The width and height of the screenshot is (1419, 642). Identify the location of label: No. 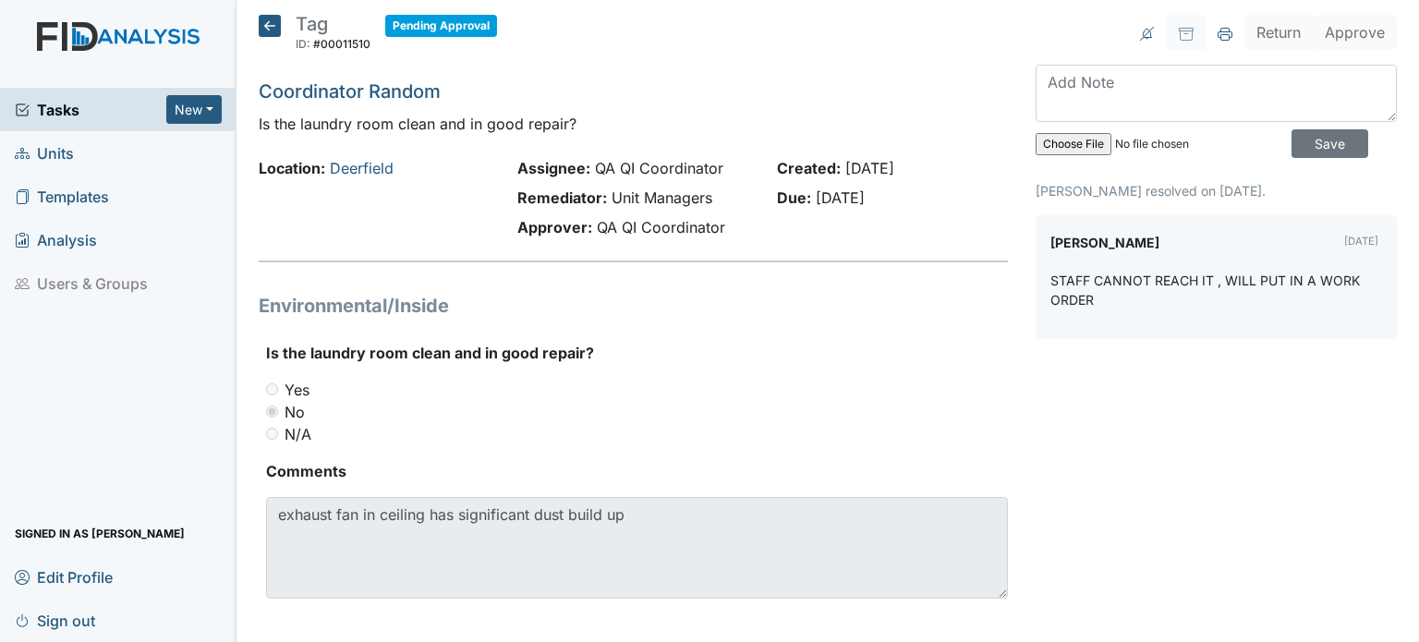
(295, 412).